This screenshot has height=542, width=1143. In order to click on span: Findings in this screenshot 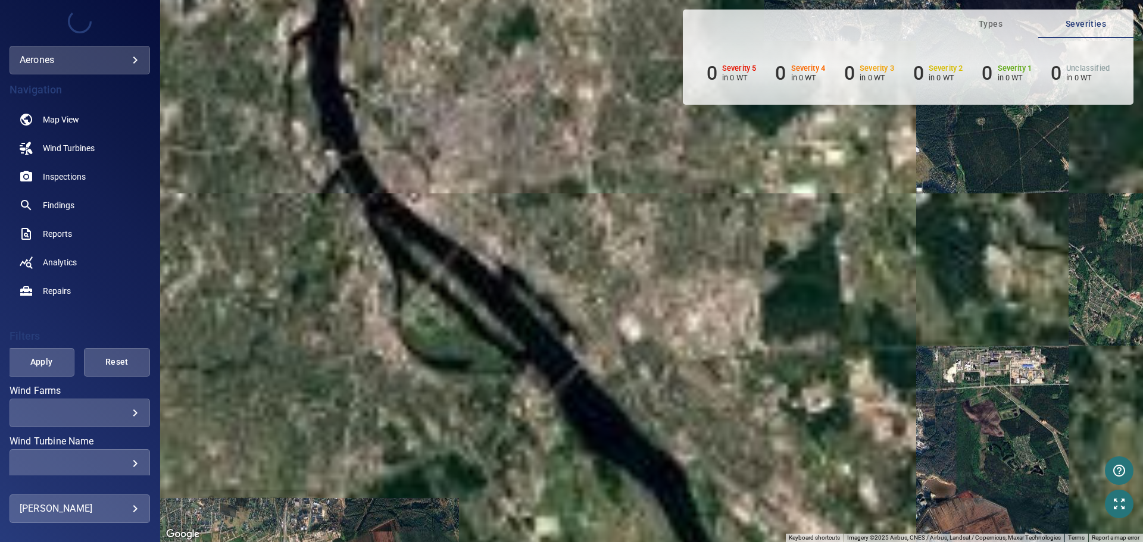, I will do `click(58, 205)`.